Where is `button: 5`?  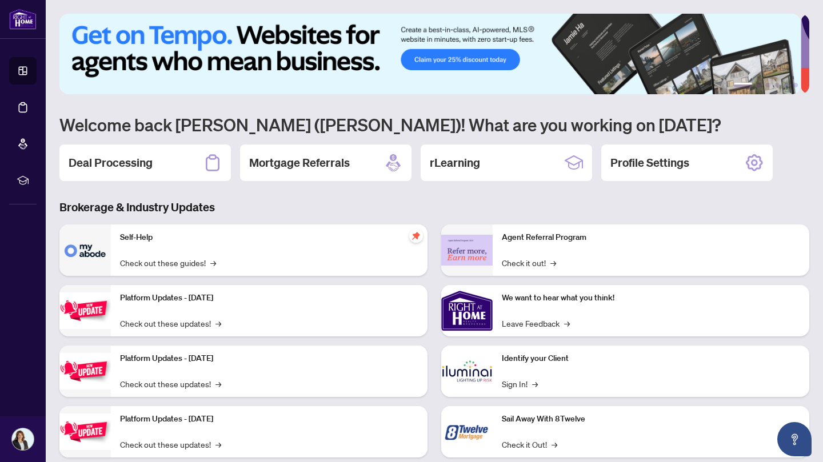
button: 5 is located at coordinates (786, 85).